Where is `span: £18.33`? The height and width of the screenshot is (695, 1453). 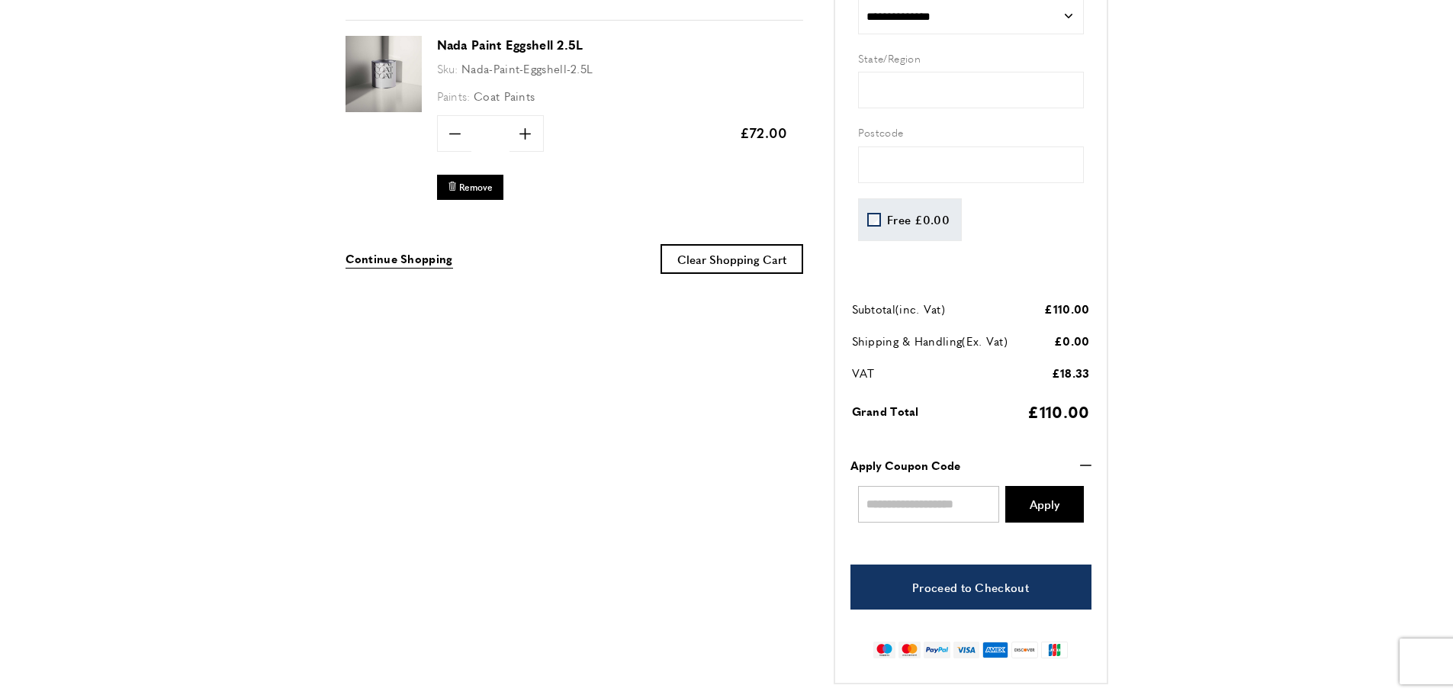 span: £18.33 is located at coordinates (1071, 372).